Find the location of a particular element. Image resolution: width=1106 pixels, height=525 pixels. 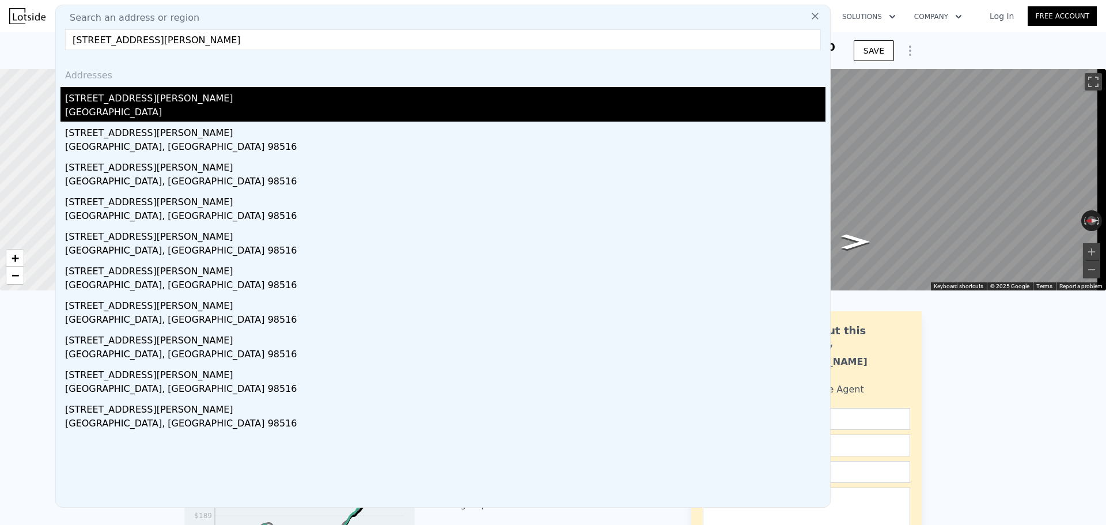

button: SAVE is located at coordinates (873, 51).